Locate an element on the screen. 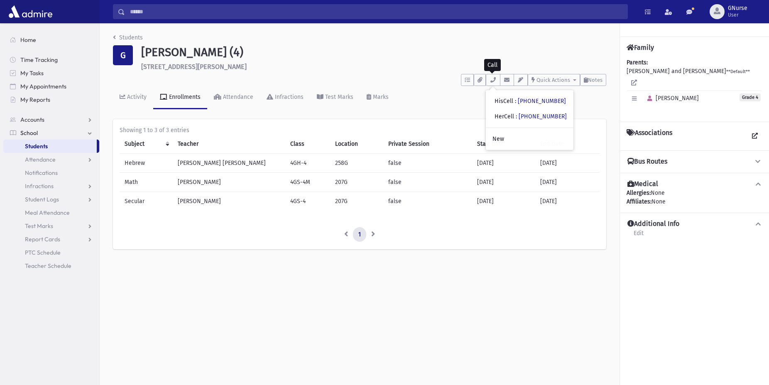 Image resolution: width=769 pixels, height=385 pixels. a: Meal Attendance is located at coordinates (51, 213).